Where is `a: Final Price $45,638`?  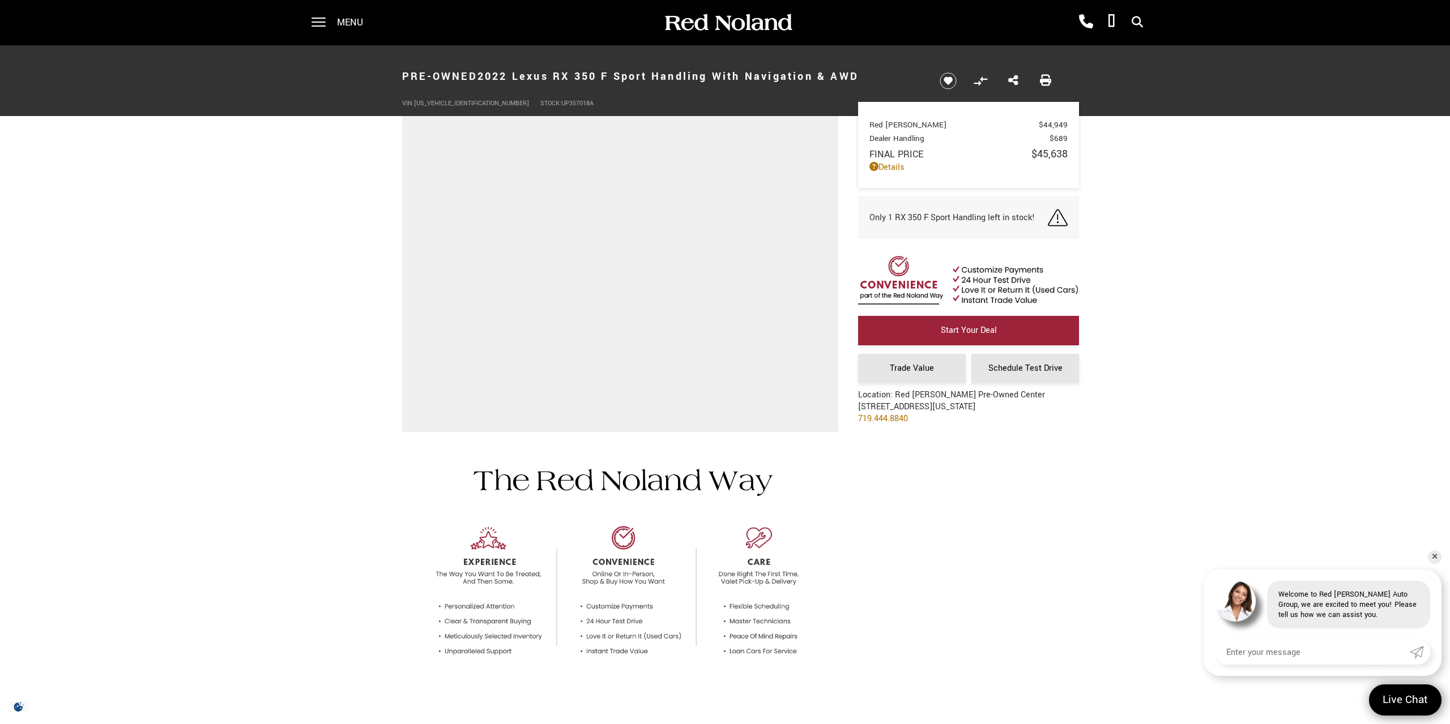 a: Final Price $45,638 is located at coordinates (968, 154).